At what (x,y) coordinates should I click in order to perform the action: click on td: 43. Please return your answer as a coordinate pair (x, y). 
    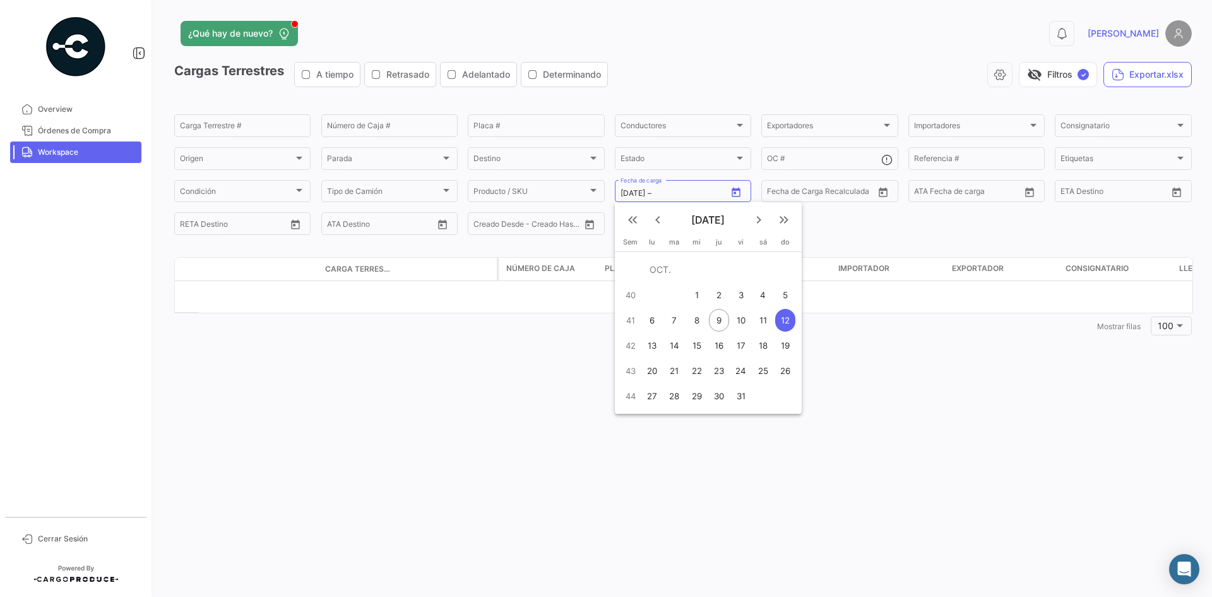
    Looking at the image, I should click on (631, 371).